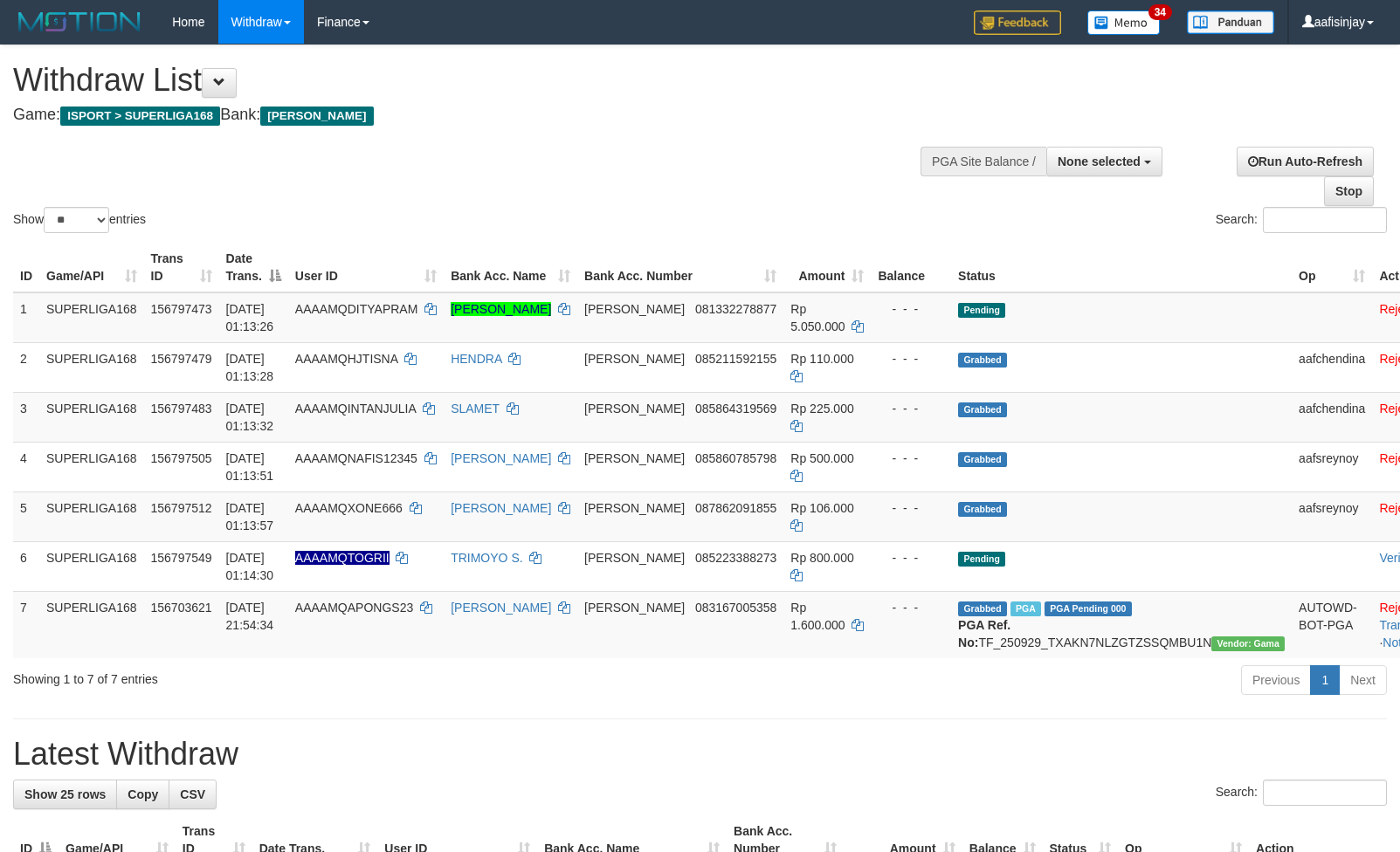  Describe the element at coordinates (26, 624) in the screenshot. I see `td: 7` at that location.